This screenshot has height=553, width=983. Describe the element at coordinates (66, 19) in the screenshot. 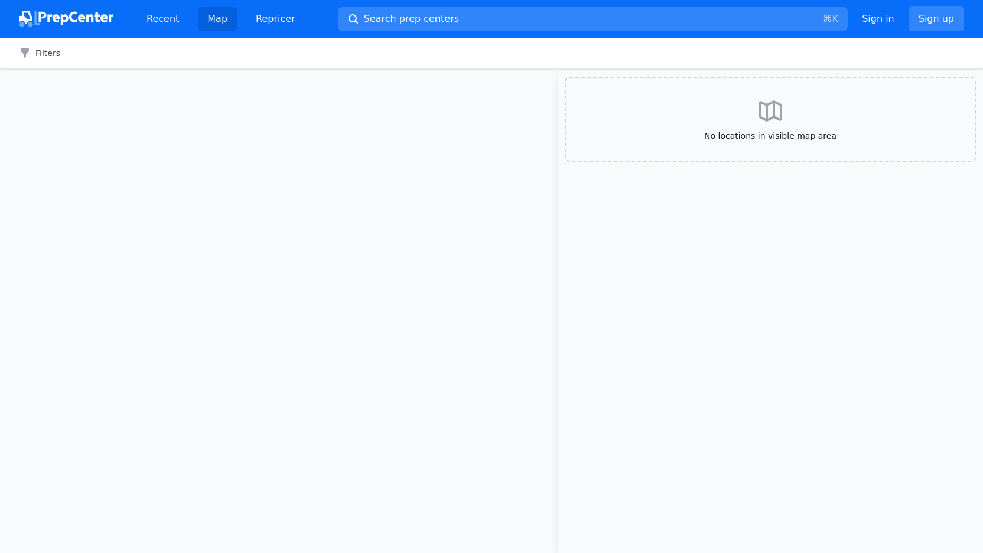

I see `img: PrepCenter` at that location.